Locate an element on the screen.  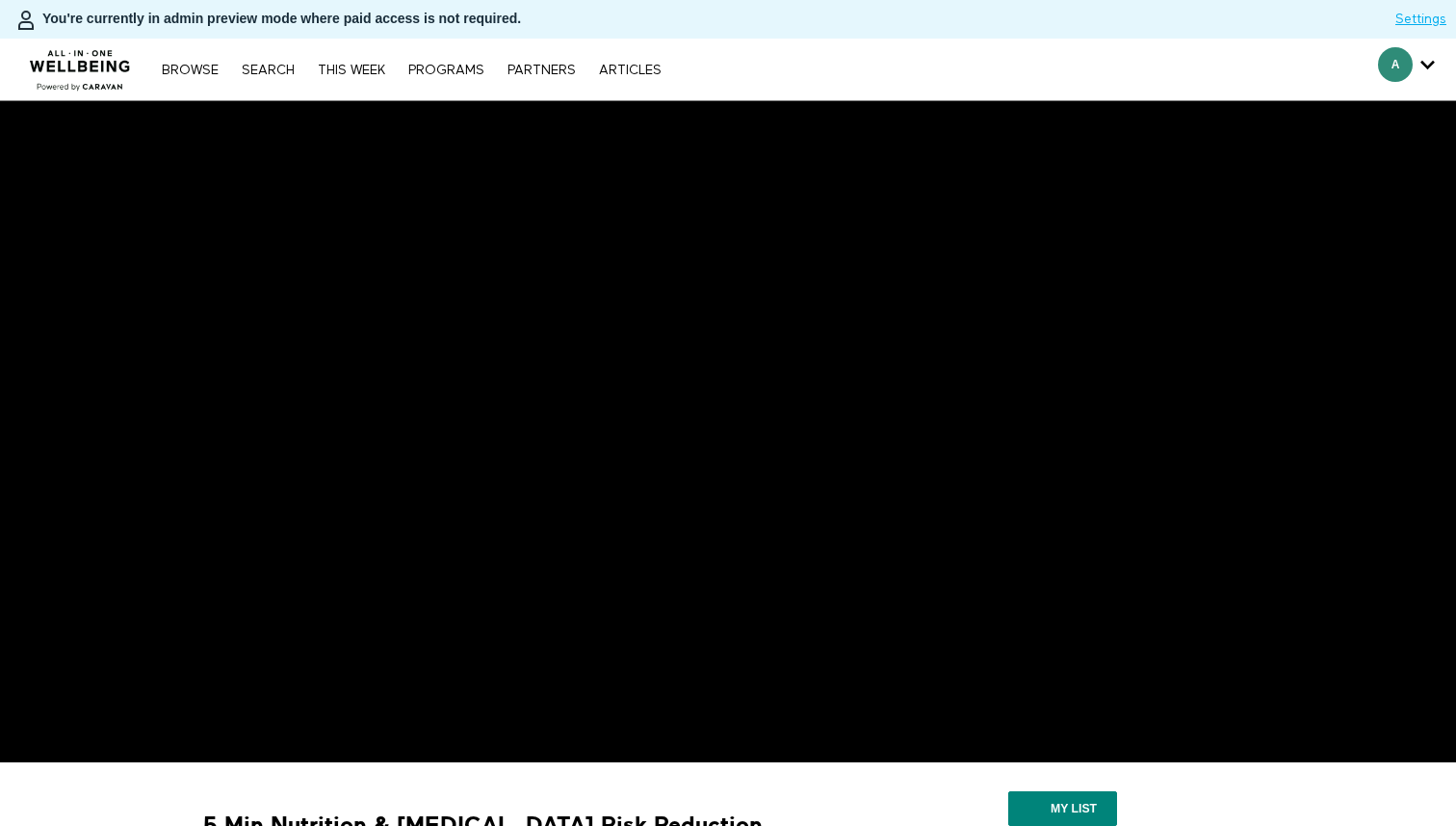
a: Browse is located at coordinates (189, 70).